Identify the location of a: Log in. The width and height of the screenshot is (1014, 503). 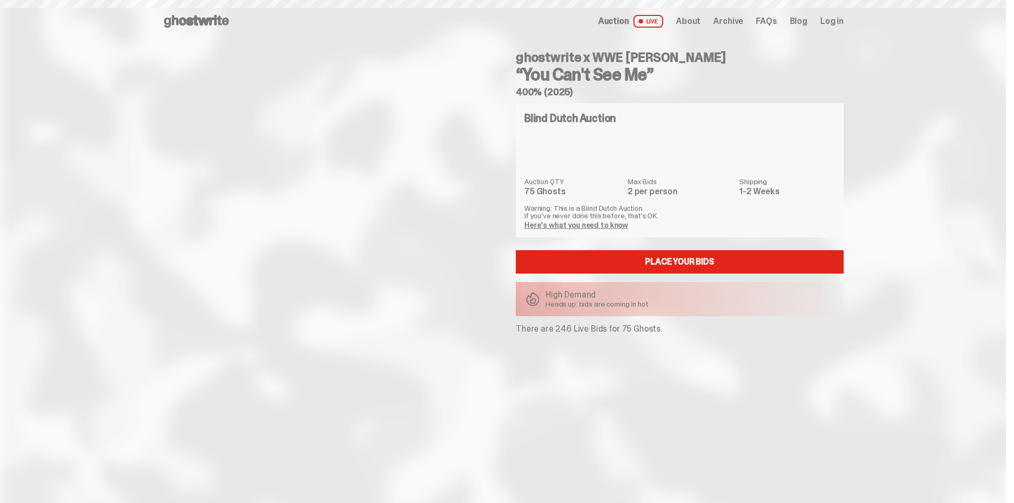
(832, 21).